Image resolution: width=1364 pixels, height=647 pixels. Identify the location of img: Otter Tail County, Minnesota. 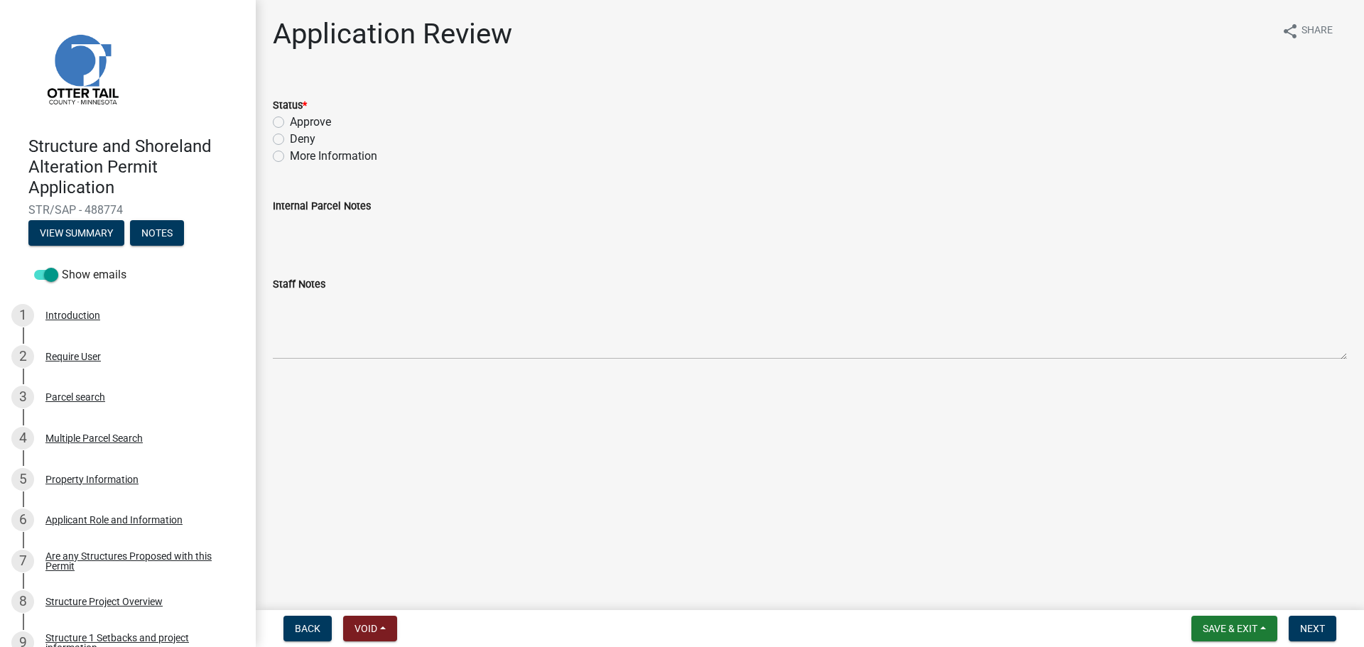
(82, 68).